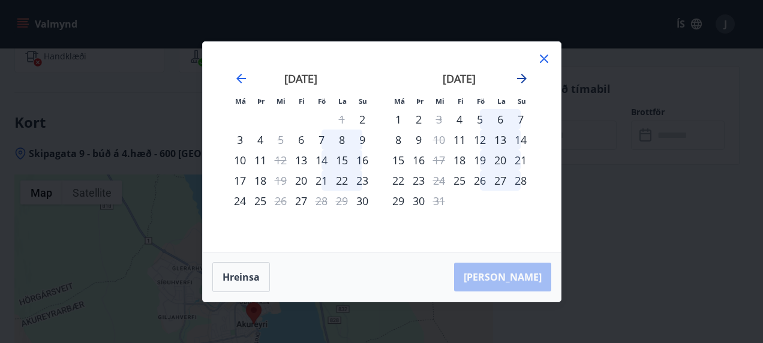  What do you see at coordinates (398, 201) in the screenshot?
I see `div: 29` at bounding box center [398, 201].